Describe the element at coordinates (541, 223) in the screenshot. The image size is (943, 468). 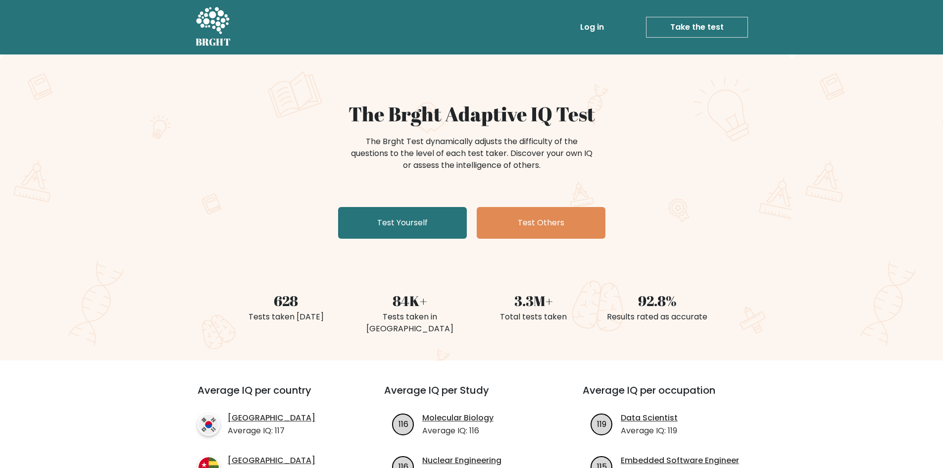
I see `a: Test Others` at that location.